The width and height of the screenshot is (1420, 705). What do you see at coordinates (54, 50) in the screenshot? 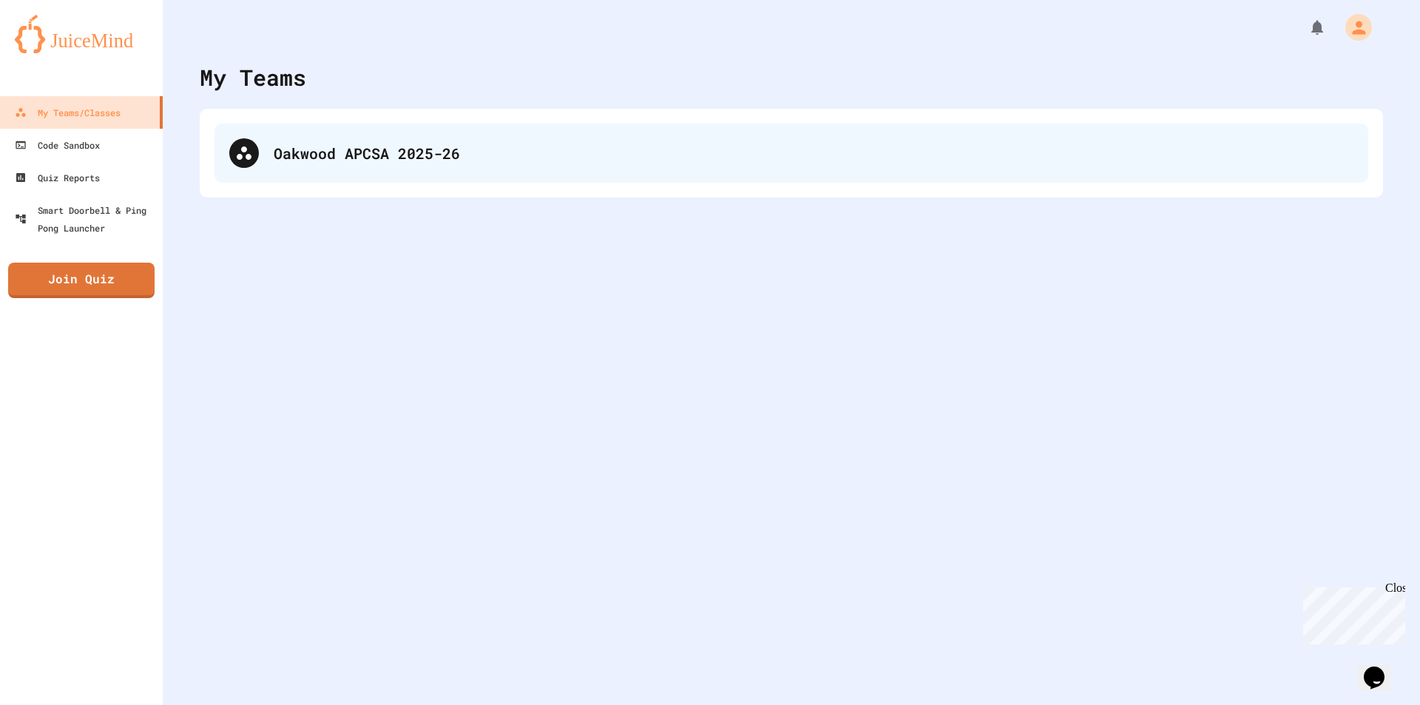
I see `div: Chat with us now!Close` at bounding box center [54, 50].